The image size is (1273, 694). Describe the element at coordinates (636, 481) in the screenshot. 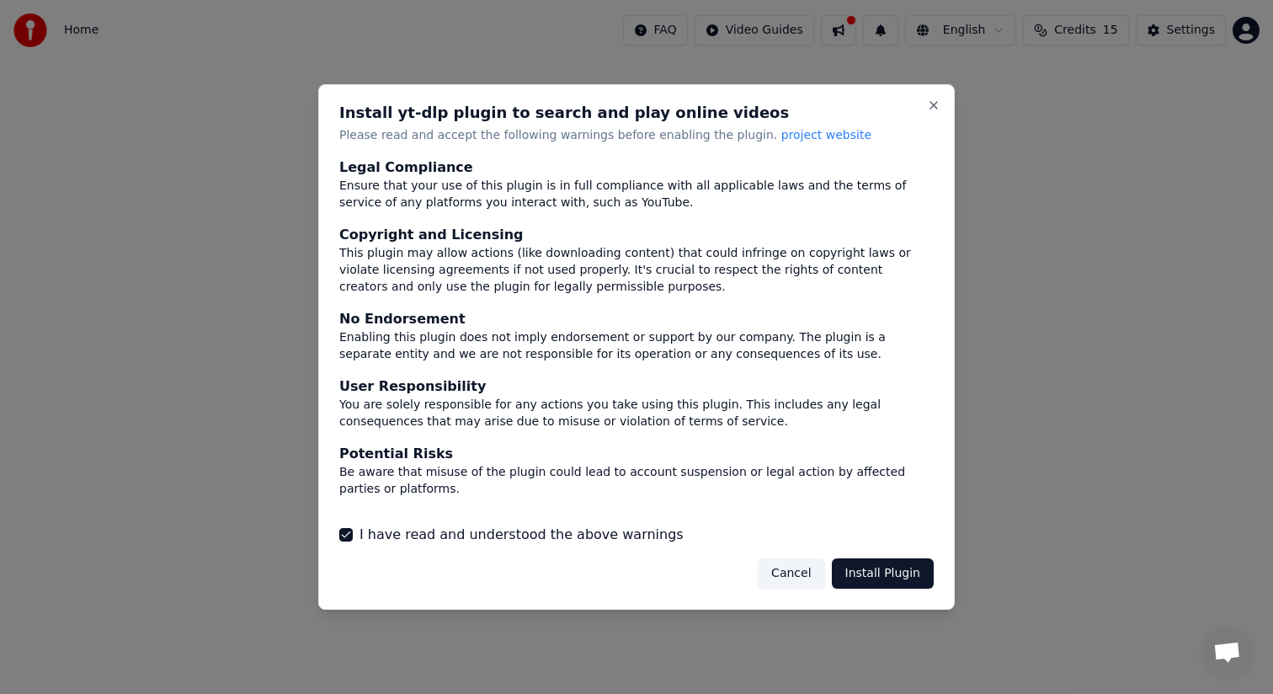

I see `div: Be aware that misuse of the plugin could lead to account suspension or legal action by affected p...` at that location.